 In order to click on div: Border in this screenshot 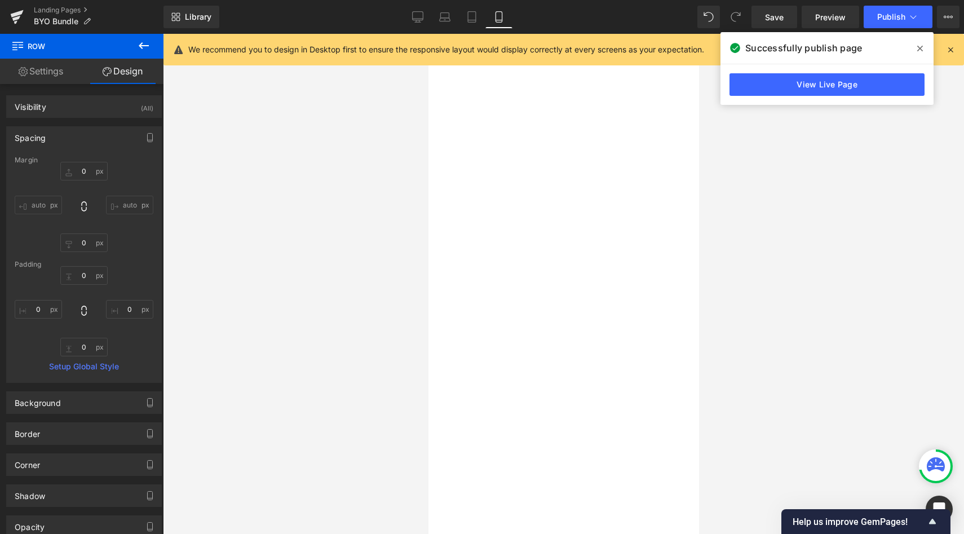, I will do `click(27, 431)`.